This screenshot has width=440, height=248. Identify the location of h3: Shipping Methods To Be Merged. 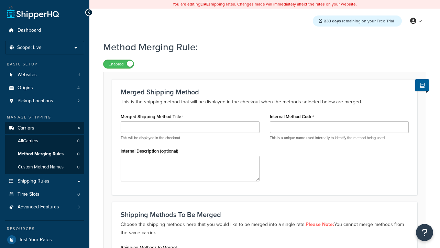
(265, 214).